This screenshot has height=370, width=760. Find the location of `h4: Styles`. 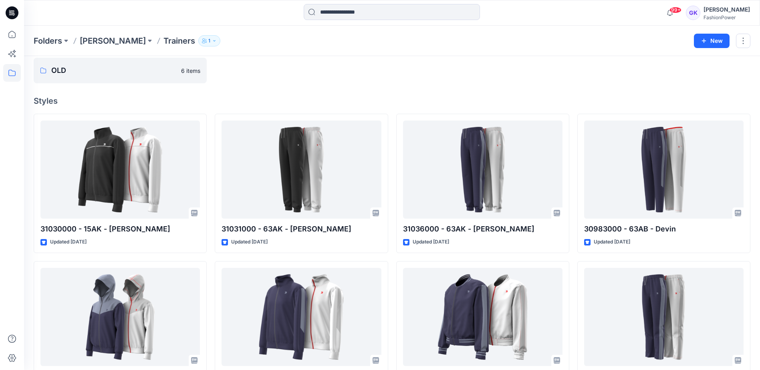

h4: Styles is located at coordinates (392, 101).